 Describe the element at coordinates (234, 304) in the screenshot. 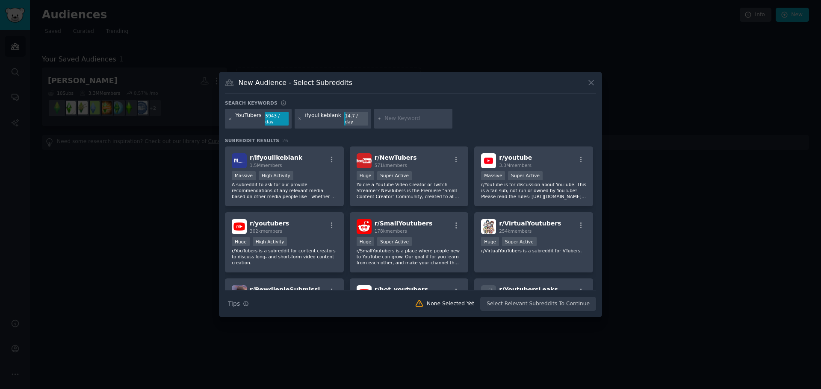

I see `span: Tips` at that location.